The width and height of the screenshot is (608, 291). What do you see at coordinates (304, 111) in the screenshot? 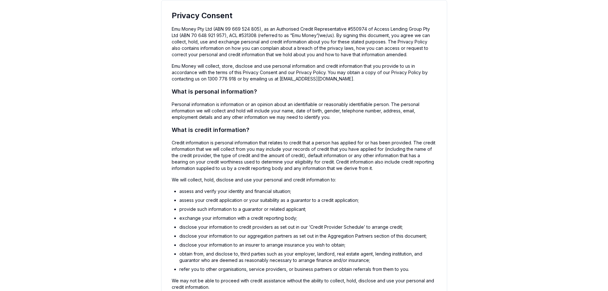
I see `p: Personal information is information or an opinion about an identifiable or reasonably identifiabl...` at bounding box center [304, 111].